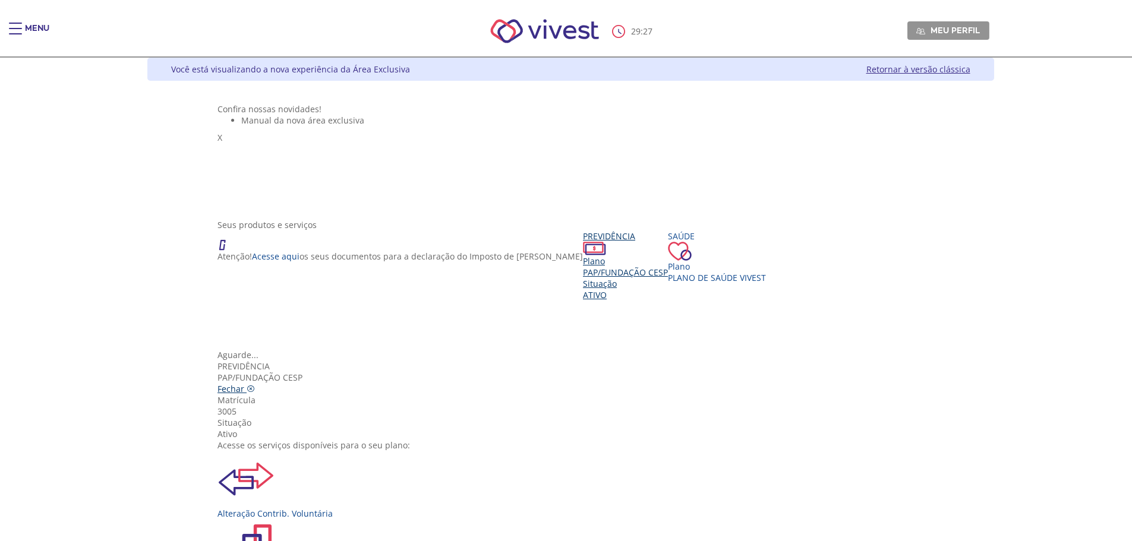 The height and width of the screenshot is (541, 1132). What do you see at coordinates (571, 155) in the screenshot?
I see `section: <span lang="pt-BR" dir="ltr">Visualizador do Conteúdo da Web</span> 1` at bounding box center [571, 155].